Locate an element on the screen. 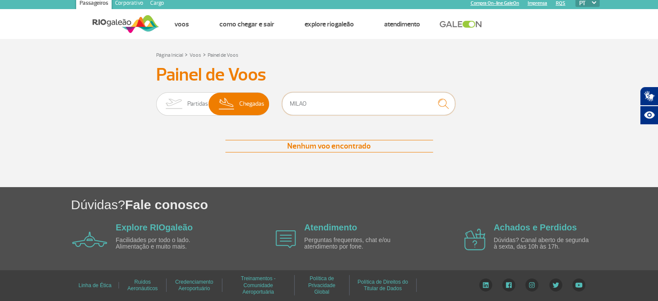 The image size is (658, 301). a: Painel de Voos is located at coordinates (223, 55).